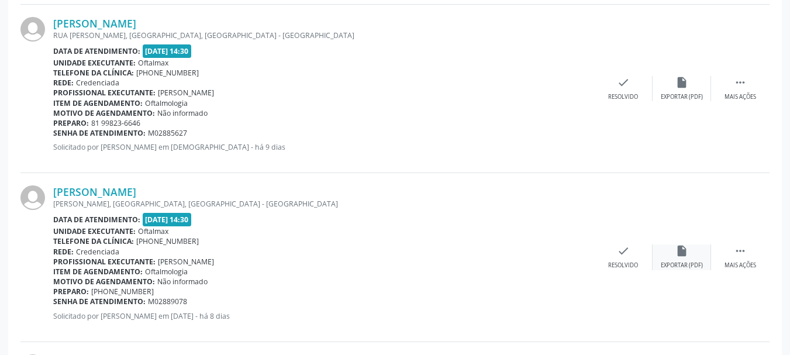  What do you see at coordinates (167, 133) in the screenshot?
I see `span: M02885627` at bounding box center [167, 133].